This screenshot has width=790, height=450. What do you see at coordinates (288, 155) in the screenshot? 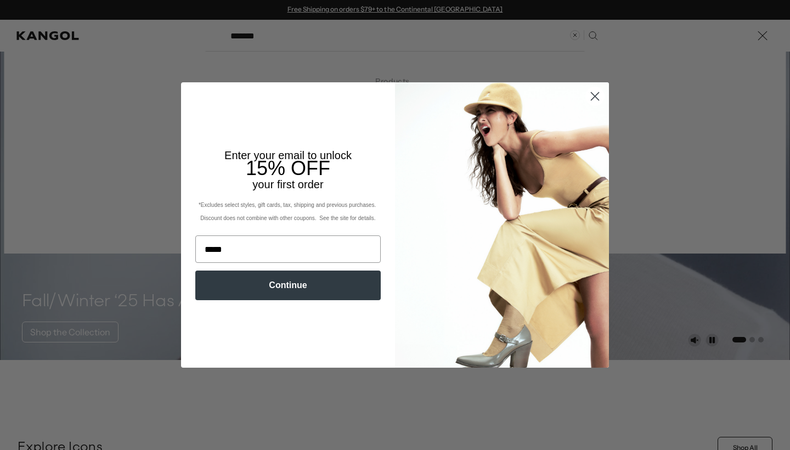
I see `span: Enter your email to unlock` at bounding box center [288, 155].